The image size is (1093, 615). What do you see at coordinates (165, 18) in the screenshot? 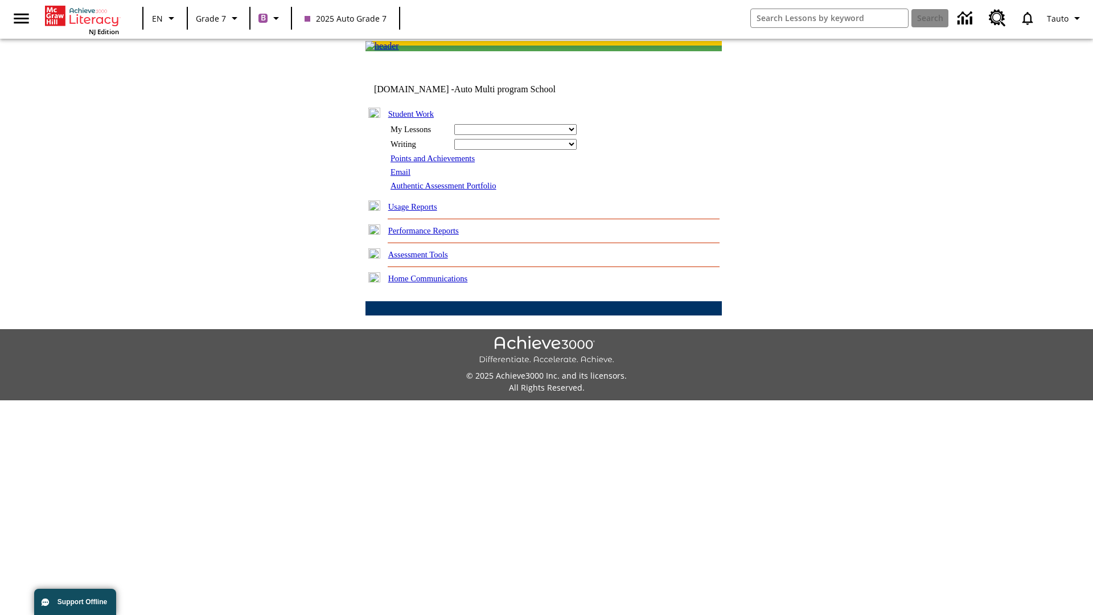
I see `button: Language: EN, Select a language` at bounding box center [165, 18].